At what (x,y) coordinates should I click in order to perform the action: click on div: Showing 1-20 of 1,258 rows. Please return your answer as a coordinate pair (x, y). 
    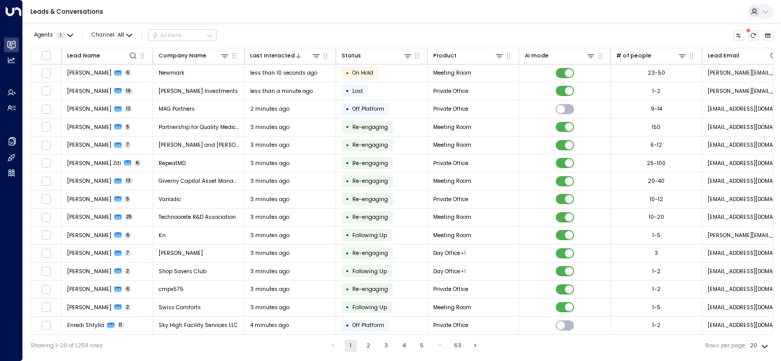
    Looking at the image, I should click on (67, 346).